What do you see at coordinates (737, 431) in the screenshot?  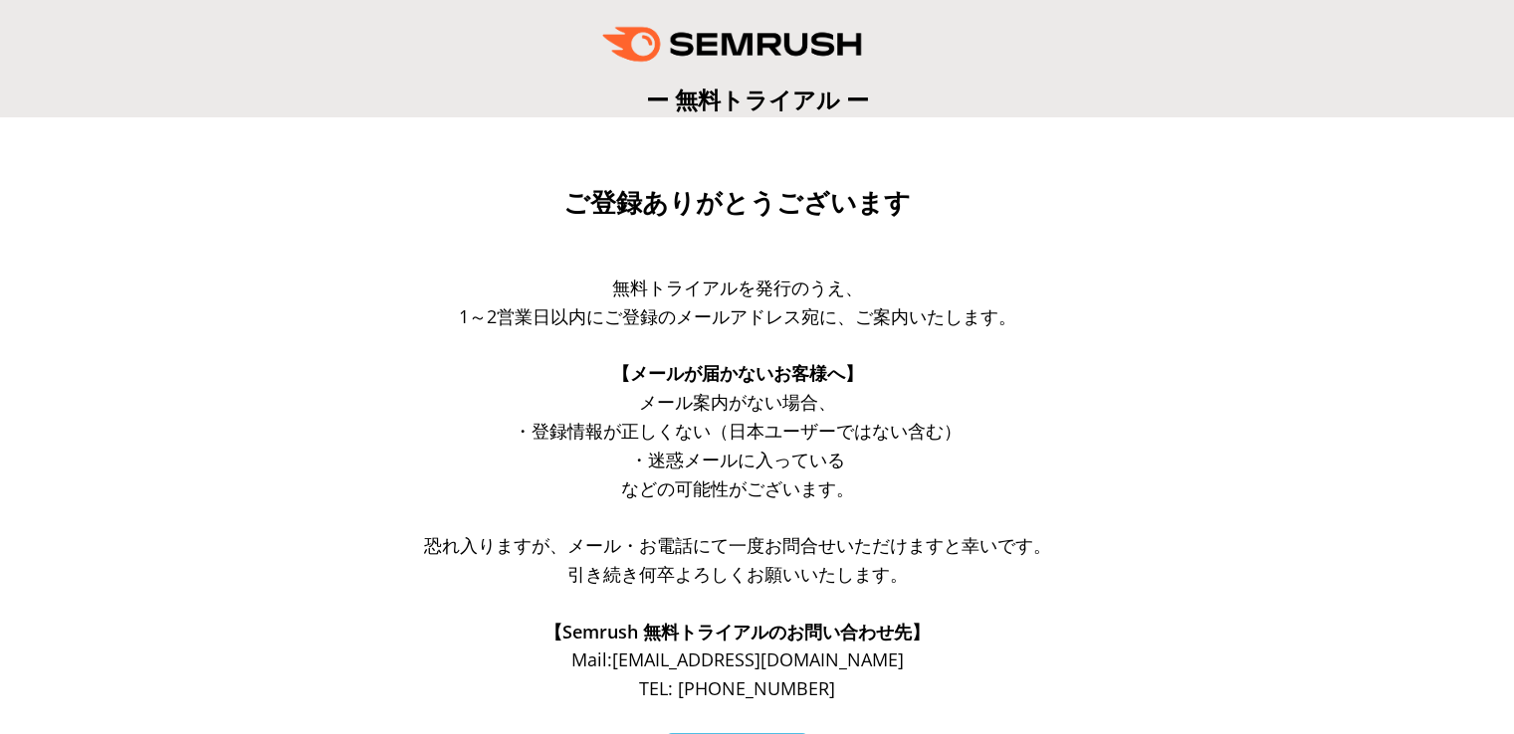 I see `span: ・登録情報が正しくない（日本ユーザーではない含む）` at bounding box center [737, 431].